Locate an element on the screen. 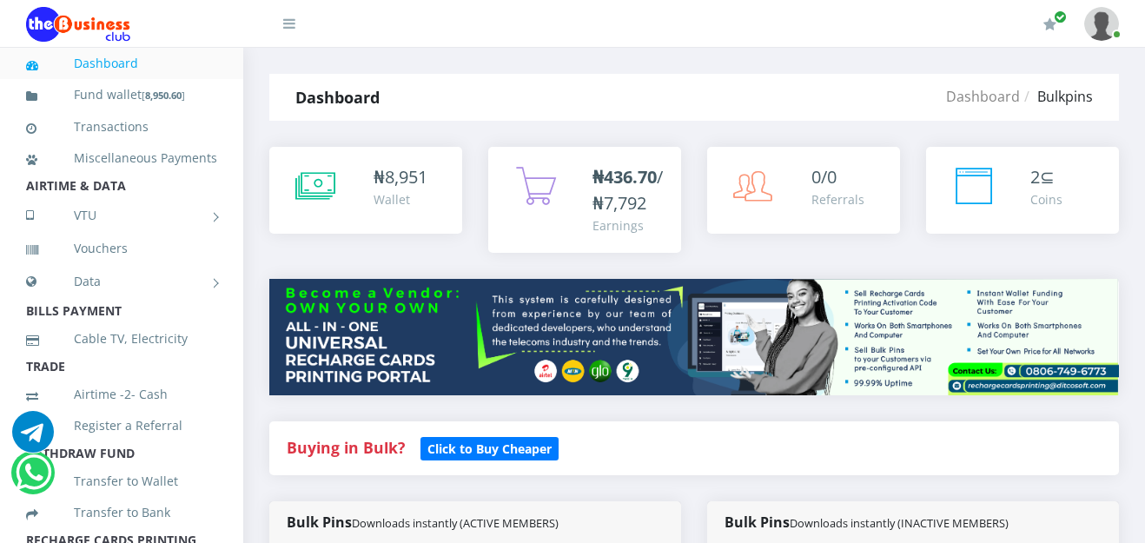 This screenshot has width=1145, height=543. a: Click to Buy Cheaper is located at coordinates (489, 447).